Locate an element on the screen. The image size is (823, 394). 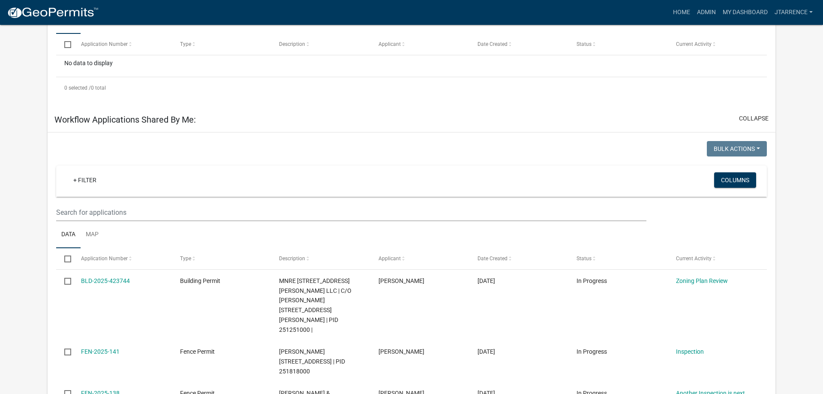
span: 05/20/2025 is located at coordinates (486, 281).